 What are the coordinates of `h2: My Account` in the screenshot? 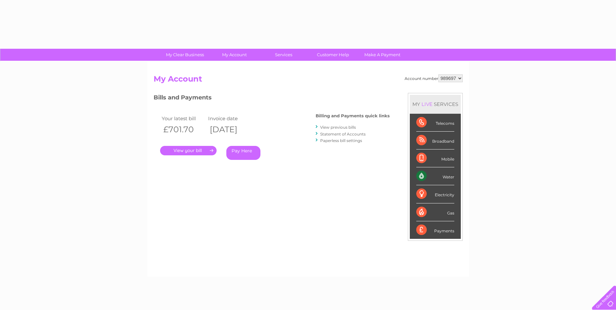 It's located at (308, 81).